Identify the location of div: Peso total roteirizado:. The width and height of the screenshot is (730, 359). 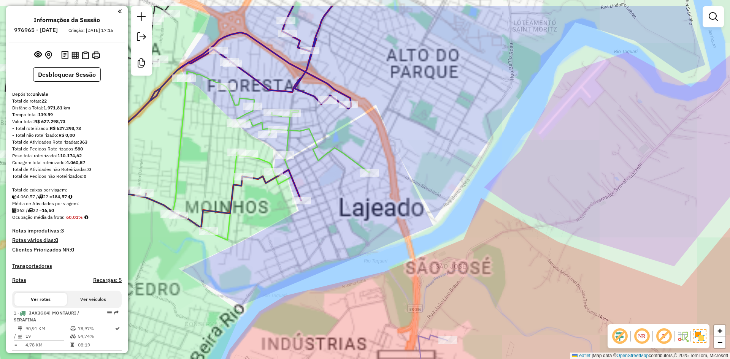
(67, 156).